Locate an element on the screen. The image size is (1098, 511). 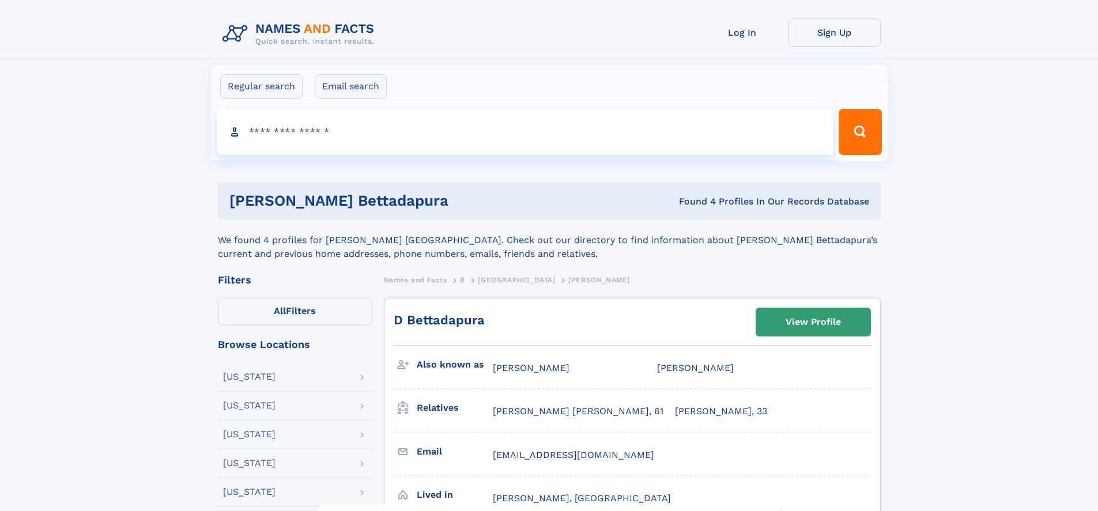
h3: Lived in is located at coordinates (455, 495).